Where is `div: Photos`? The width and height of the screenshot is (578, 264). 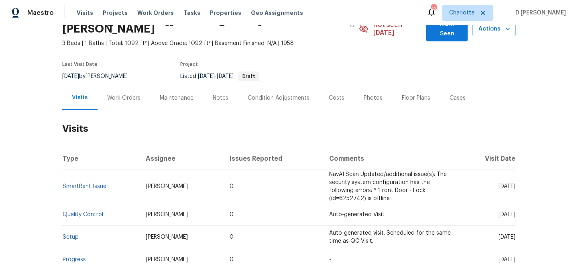
div: Photos is located at coordinates (373, 98).